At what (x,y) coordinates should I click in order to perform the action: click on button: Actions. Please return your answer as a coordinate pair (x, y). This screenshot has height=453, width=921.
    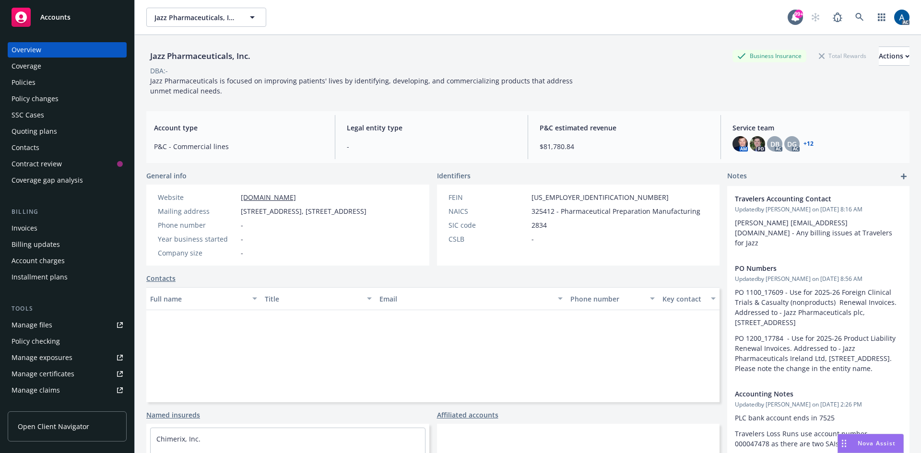
    Looking at the image, I should click on (894, 56).